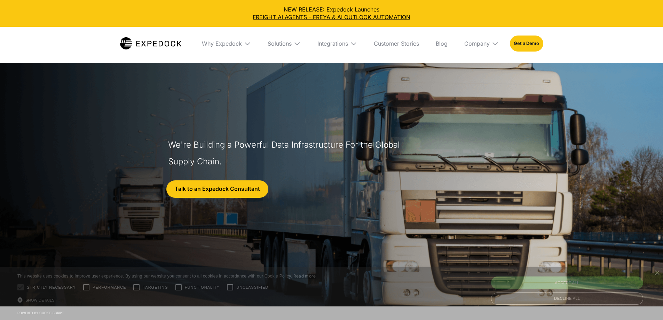 Image resolution: width=663 pixels, height=320 pixels. What do you see at coordinates (51, 287) in the screenshot?
I see `span: Strictly necessary` at bounding box center [51, 287].